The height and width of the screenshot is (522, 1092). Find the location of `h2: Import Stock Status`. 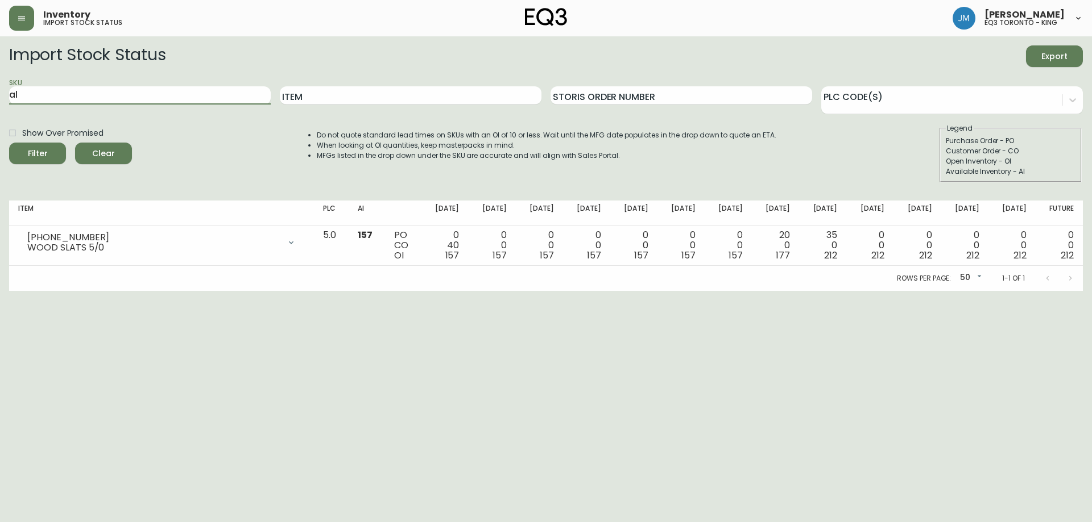

h2: Import Stock Status is located at coordinates (87, 56).